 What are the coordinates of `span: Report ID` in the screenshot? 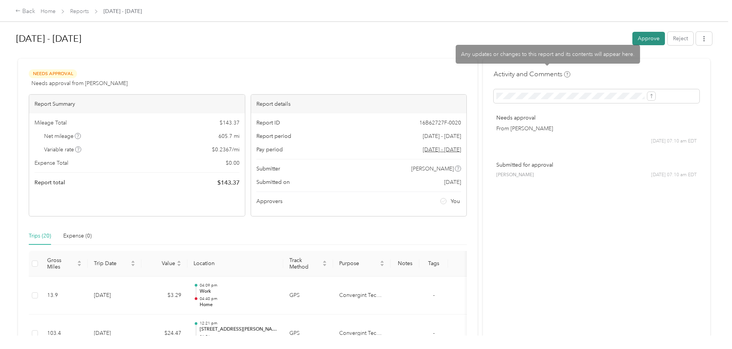 It's located at (268, 123).